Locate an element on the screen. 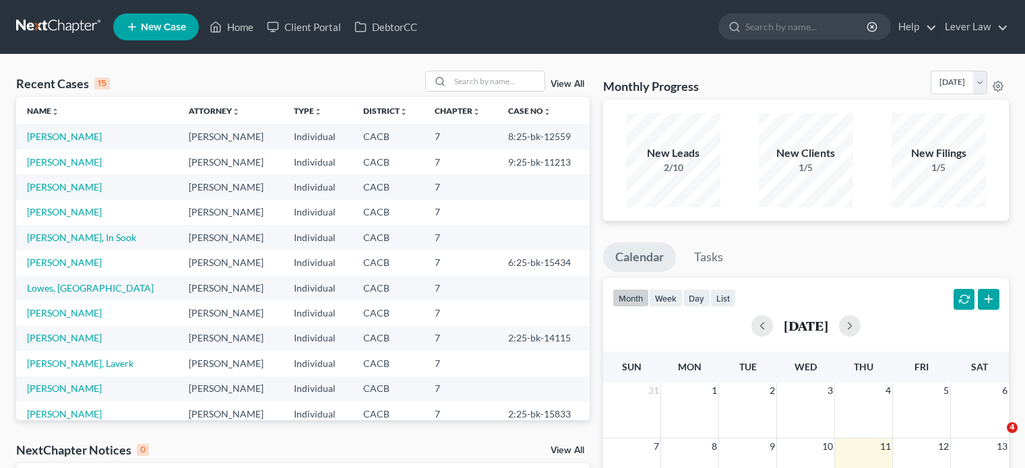 The height and width of the screenshot is (468, 1025). div: 15 is located at coordinates (102, 84).